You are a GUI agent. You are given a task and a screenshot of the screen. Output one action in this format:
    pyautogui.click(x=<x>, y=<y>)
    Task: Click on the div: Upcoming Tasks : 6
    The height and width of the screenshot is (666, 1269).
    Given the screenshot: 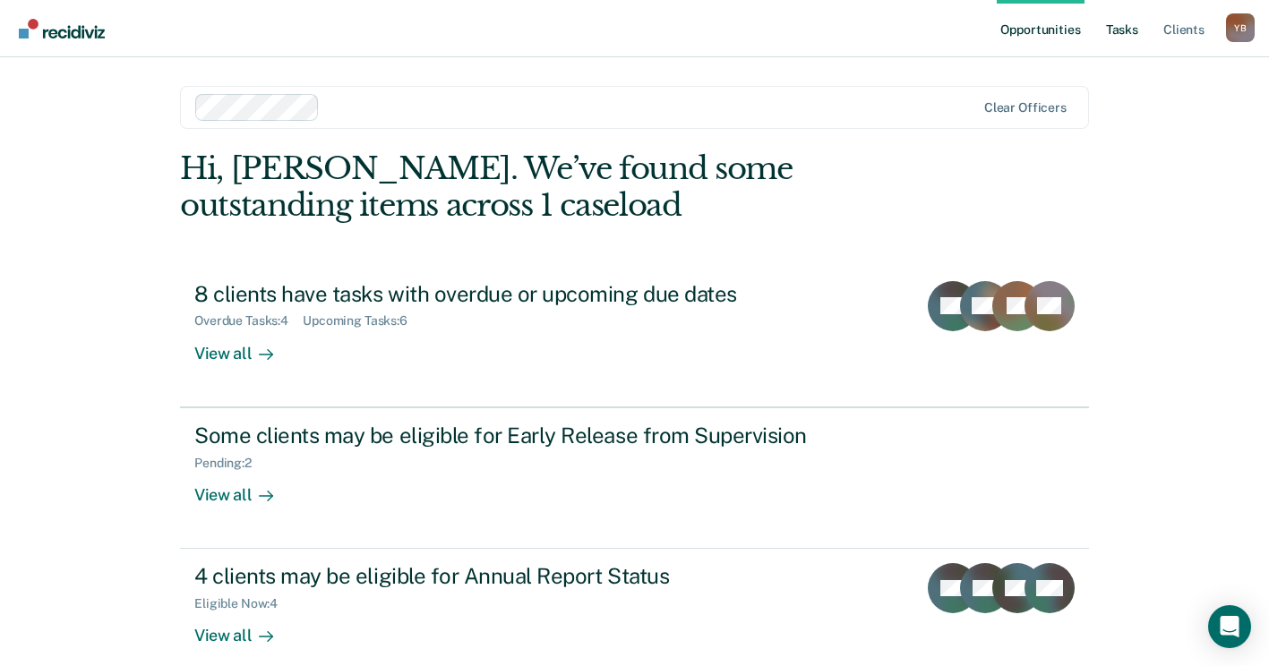 What is the action you would take?
    pyautogui.click(x=362, y=321)
    